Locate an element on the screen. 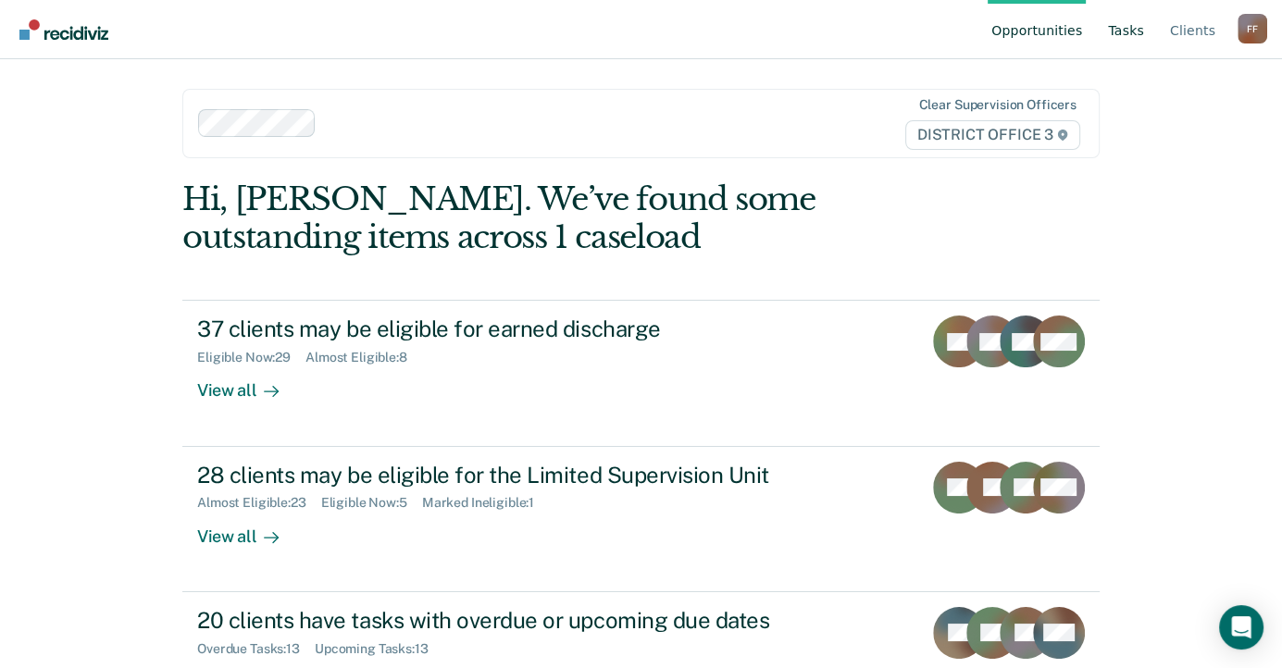  a: 28 clients may be eligible for the Limited Supervision UnitAlmost Eligible:23Eligible Now:5Marked... is located at coordinates (641, 519).